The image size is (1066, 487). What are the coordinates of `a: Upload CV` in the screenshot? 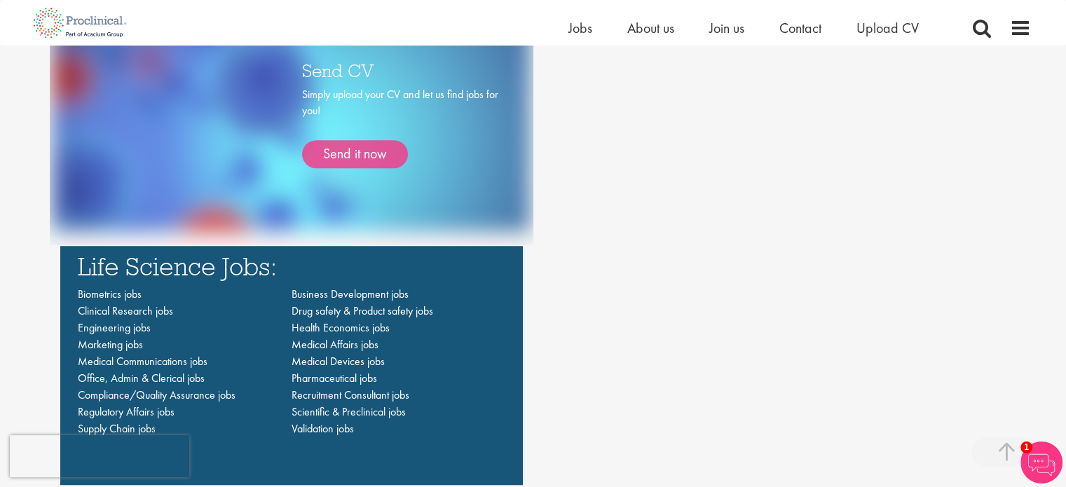 It's located at (888, 28).